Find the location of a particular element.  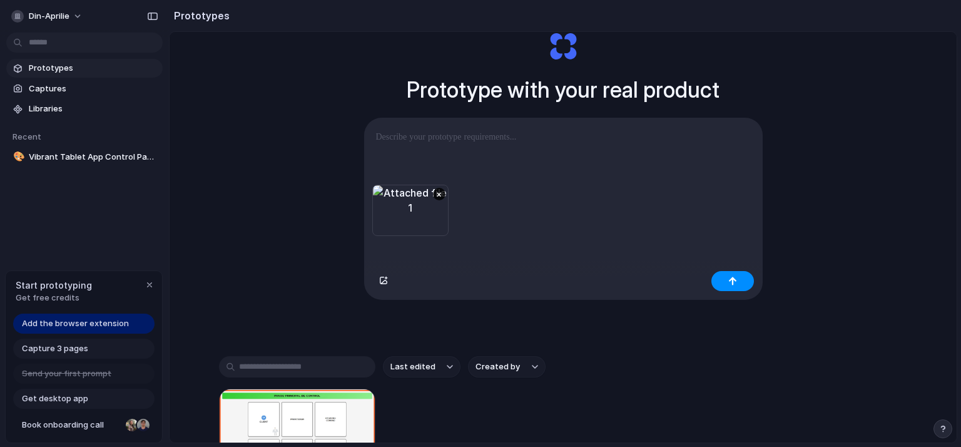

span: Last edited is located at coordinates (413, 366).